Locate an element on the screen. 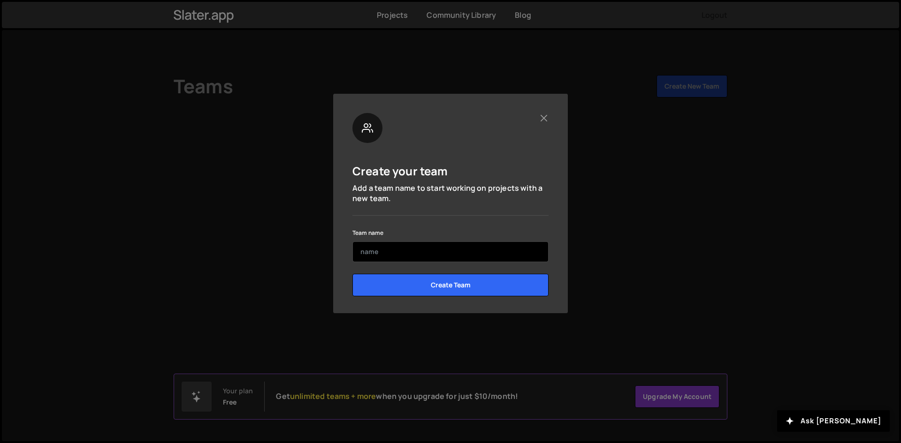 The height and width of the screenshot is (443, 901). input: name is located at coordinates (450, 252).